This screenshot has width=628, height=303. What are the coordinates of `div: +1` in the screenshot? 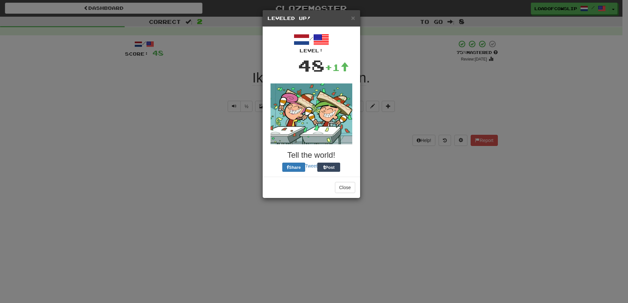 It's located at (337, 67).